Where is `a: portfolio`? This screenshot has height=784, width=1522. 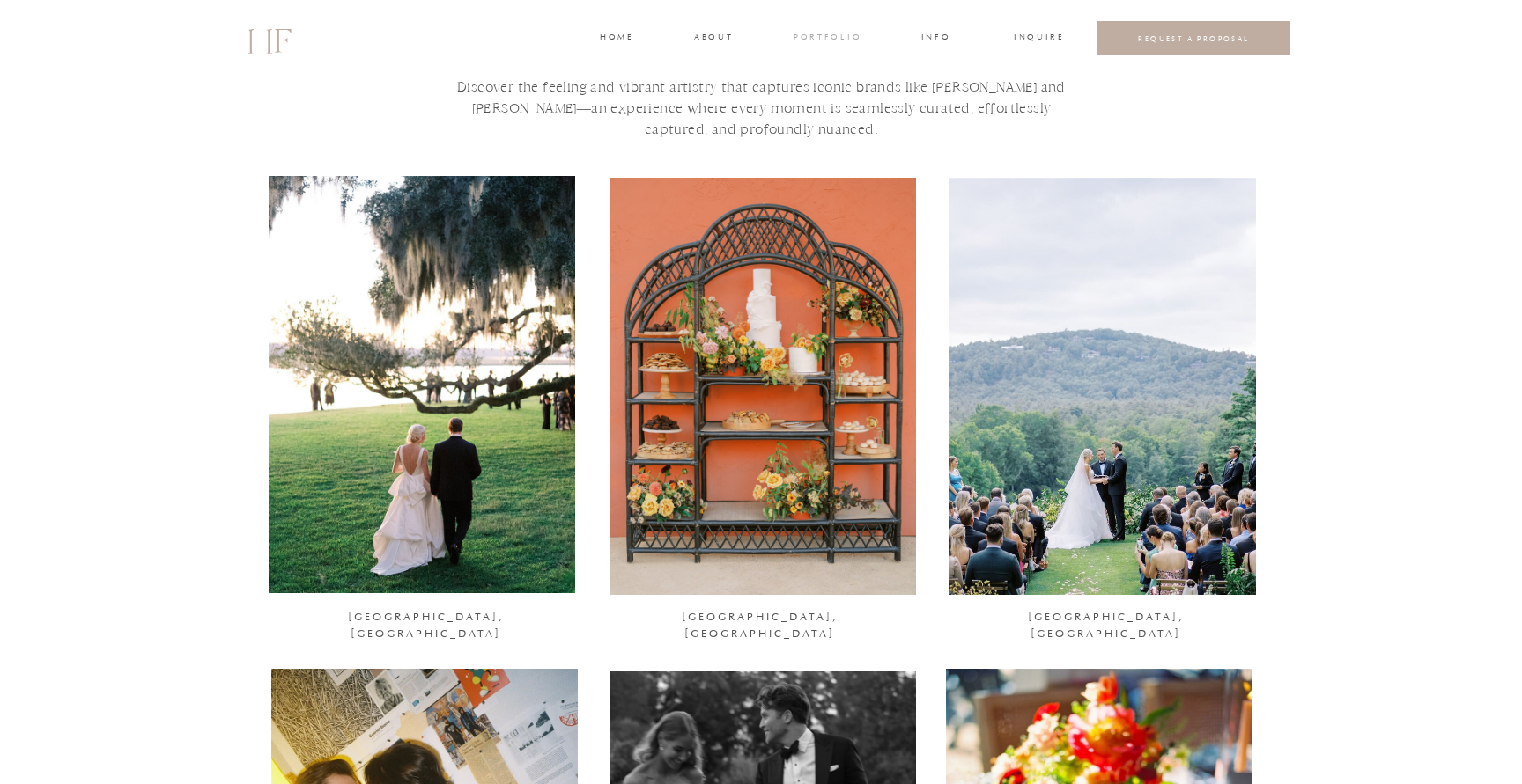
a: portfolio is located at coordinates (826, 39).